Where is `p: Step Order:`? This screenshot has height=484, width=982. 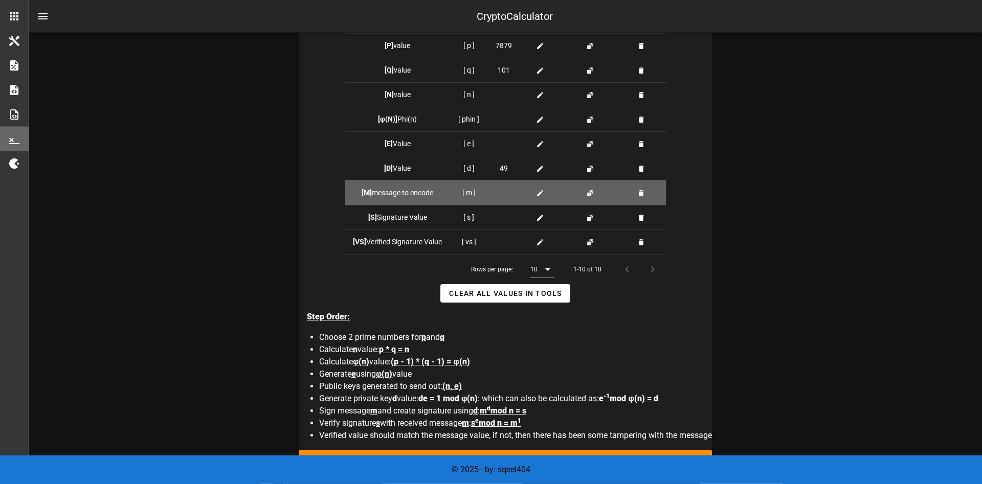 p: Step Order: is located at coordinates (510, 317).